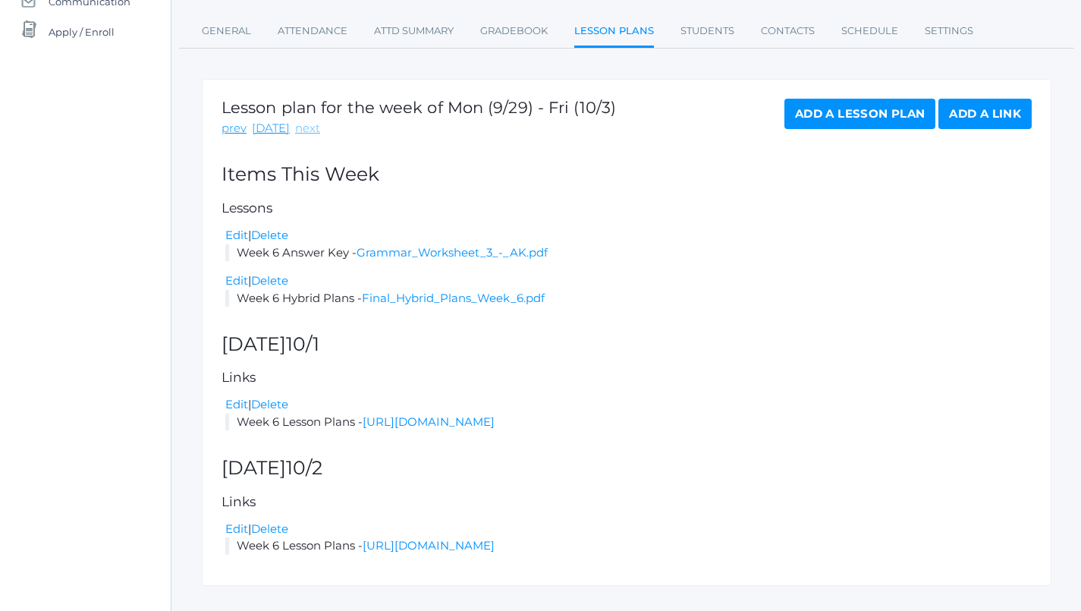  I want to click on a: Gradebook, so click(514, 31).